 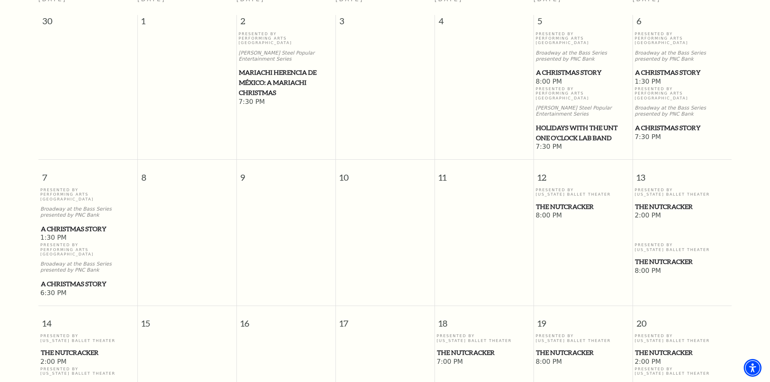 I want to click on span: 16, so click(x=286, y=320).